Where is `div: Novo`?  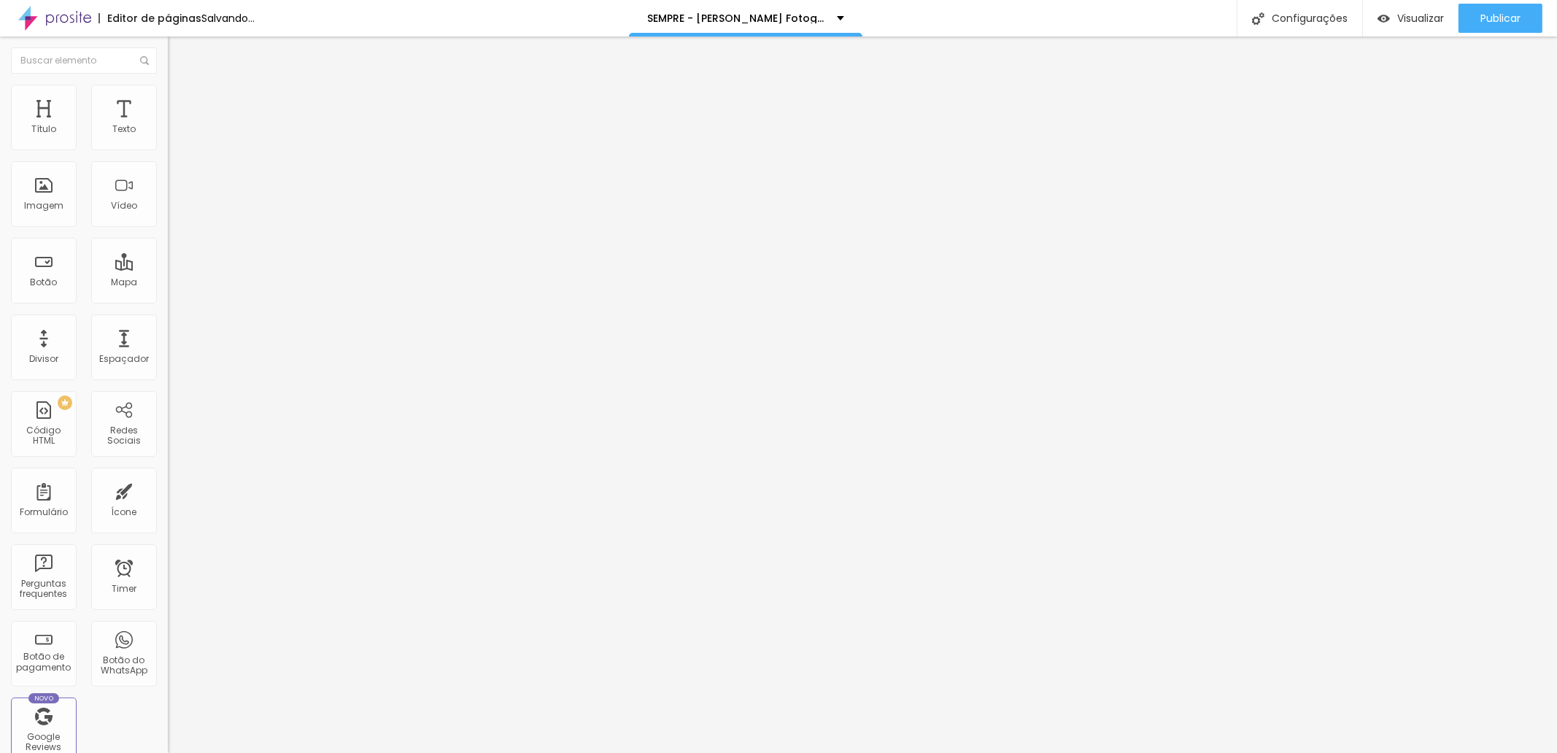 div: Novo is located at coordinates (44, 698).